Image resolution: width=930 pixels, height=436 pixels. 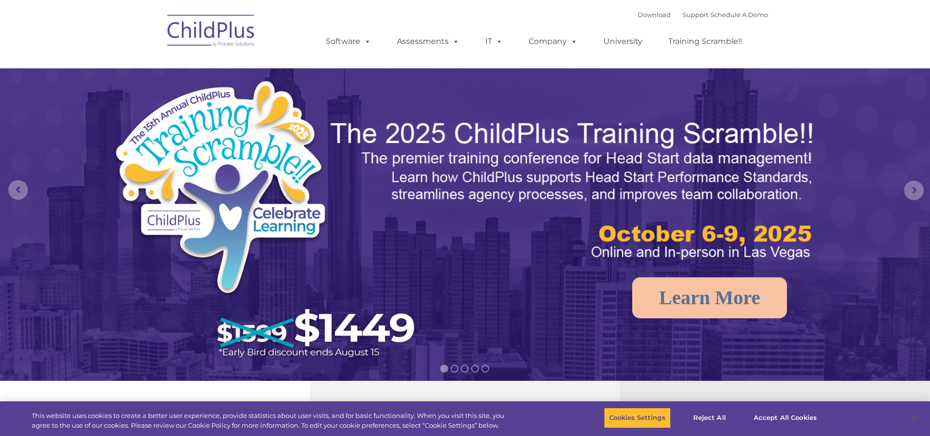 What do you see at coordinates (637, 418) in the screenshot?
I see `button: Cookies Settings` at bounding box center [637, 418].